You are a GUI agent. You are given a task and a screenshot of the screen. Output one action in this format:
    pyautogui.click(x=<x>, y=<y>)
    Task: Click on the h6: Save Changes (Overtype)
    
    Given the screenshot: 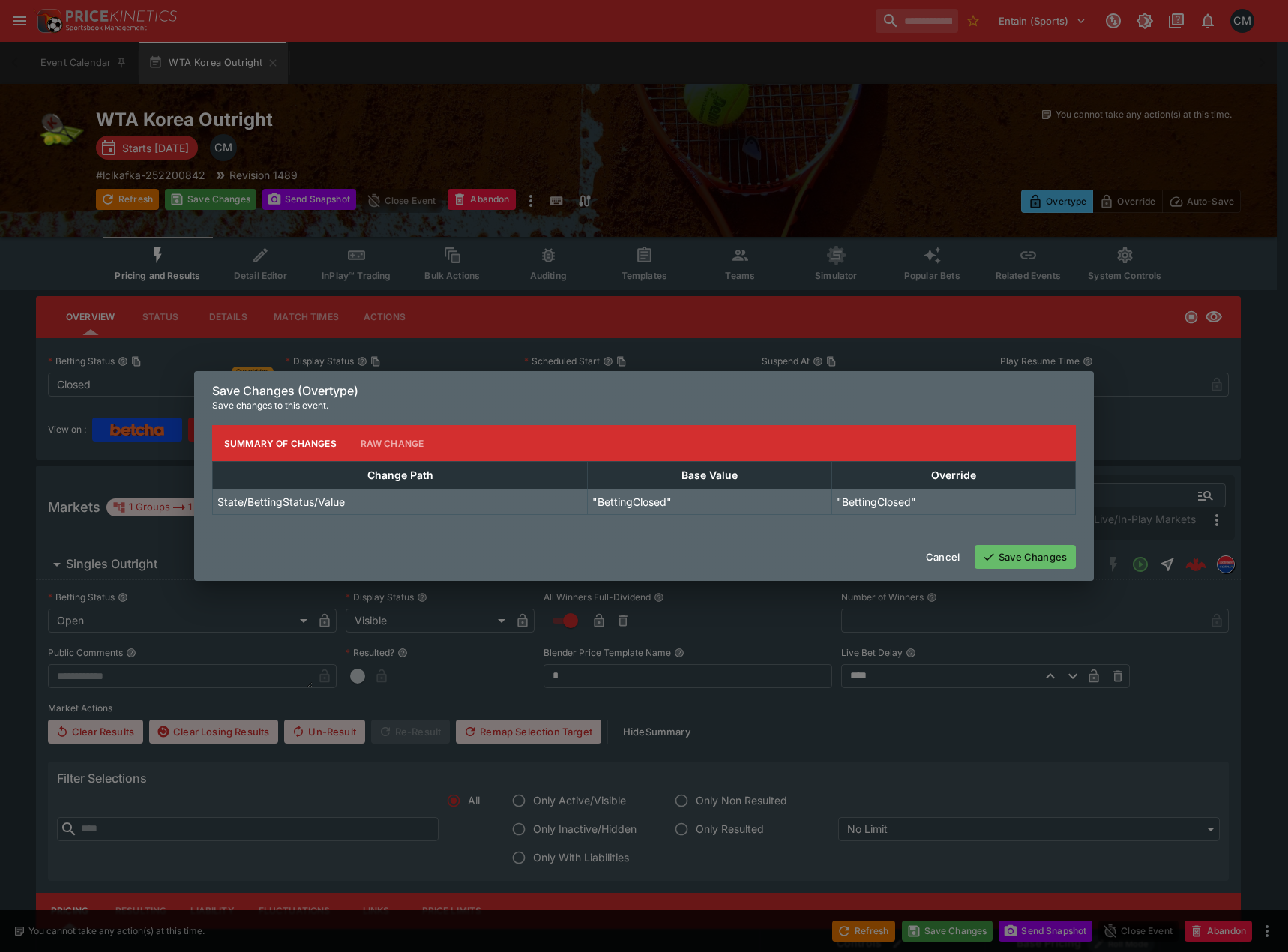 What is the action you would take?
    pyautogui.click(x=644, y=391)
    